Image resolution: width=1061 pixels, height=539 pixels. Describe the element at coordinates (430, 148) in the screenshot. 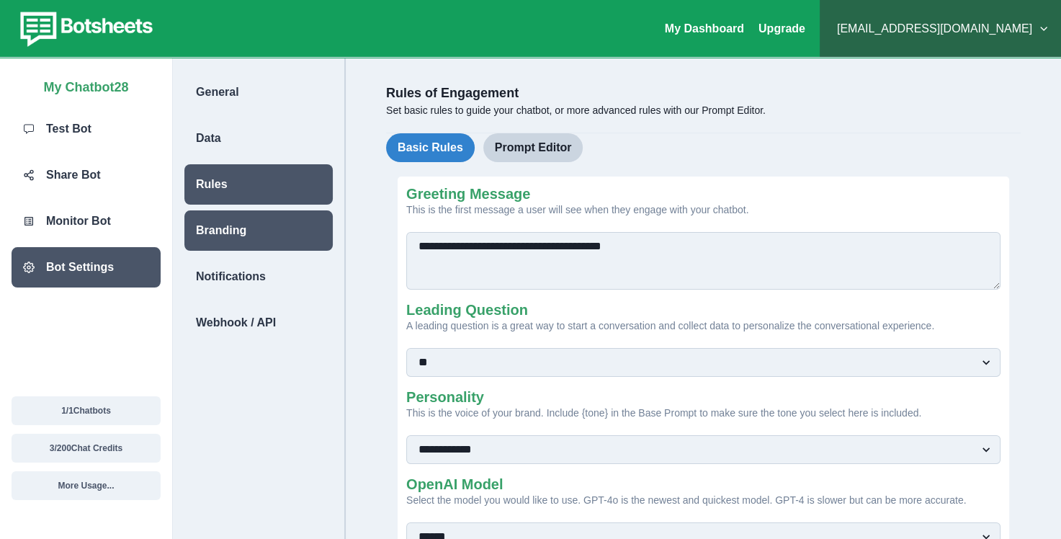

I see `button: Basic Rules` at that location.